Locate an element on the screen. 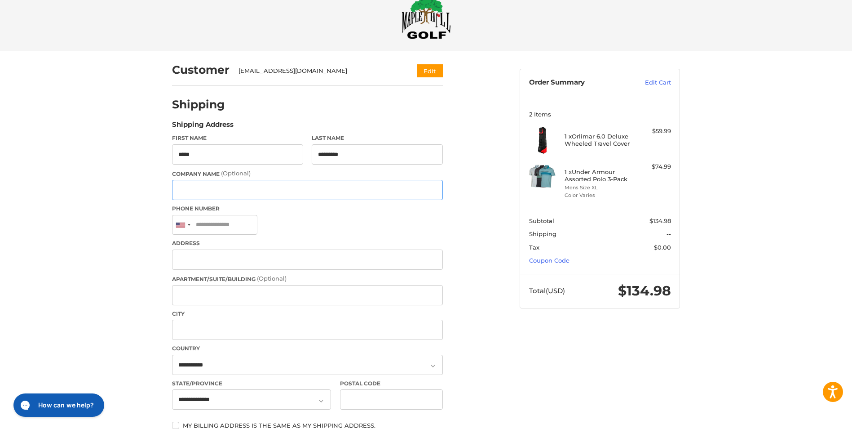 The height and width of the screenshot is (429, 852). li: Color Varies is located at coordinates (599, 195).